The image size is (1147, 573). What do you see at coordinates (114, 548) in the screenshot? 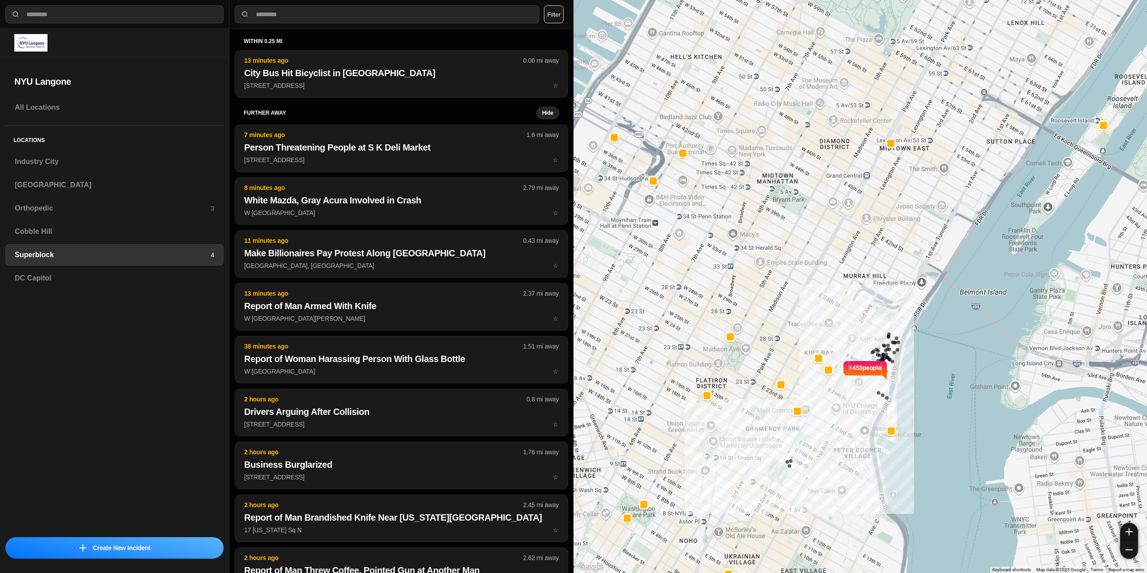
I see `a: iconCreate New Incident` at bounding box center [114, 548].